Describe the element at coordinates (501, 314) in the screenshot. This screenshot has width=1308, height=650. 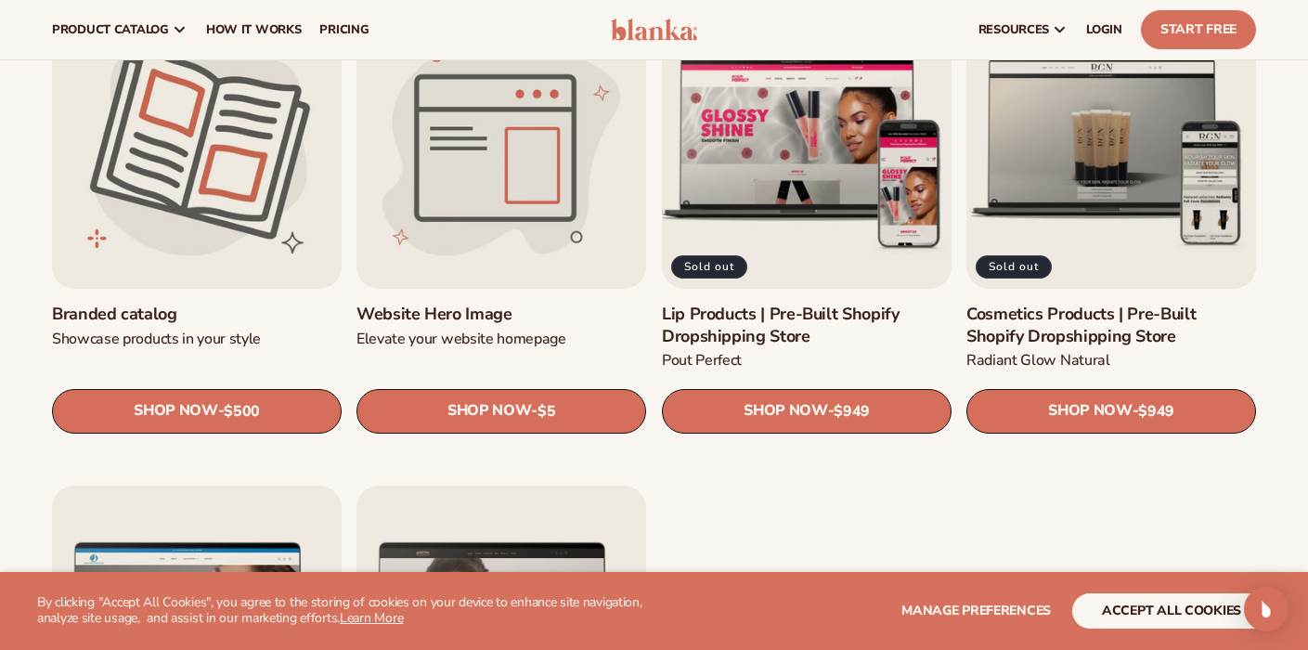
I see `a: Website Hero Image` at that location.